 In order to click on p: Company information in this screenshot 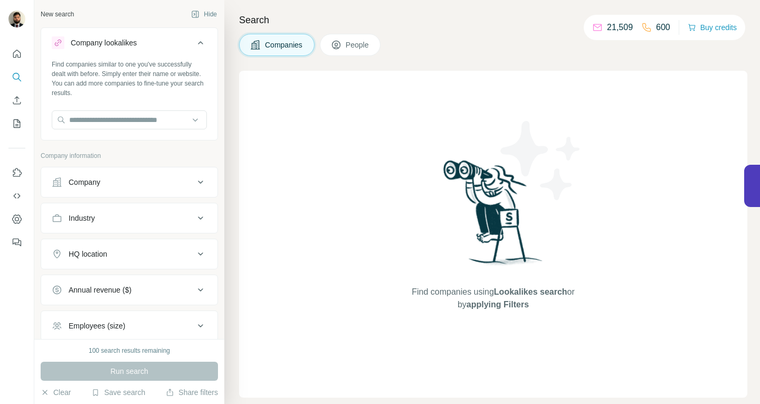, I will do `click(129, 156)`.